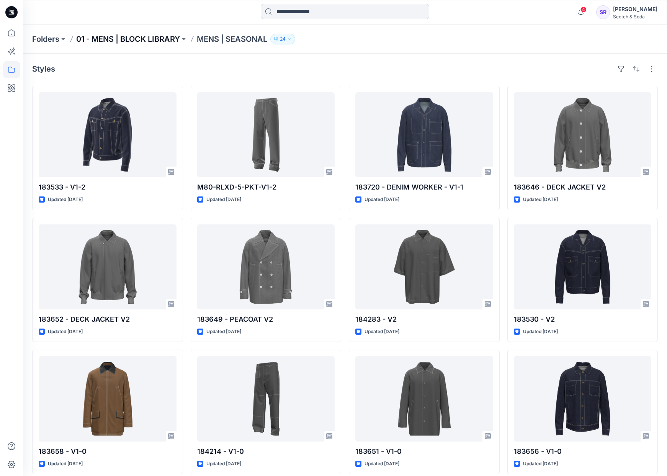 Image resolution: width=667 pixels, height=476 pixels. Describe the element at coordinates (283, 39) in the screenshot. I see `p: 24` at that location.